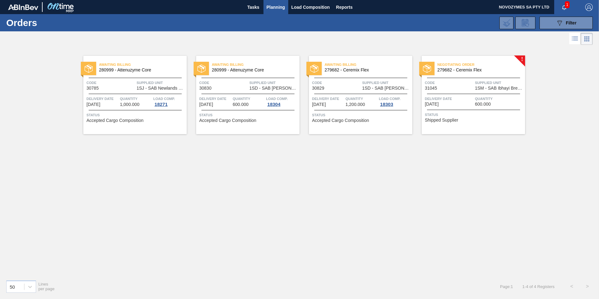 The width and height of the screenshot is (599, 299). I want to click on span: 1, so click(567, 5).